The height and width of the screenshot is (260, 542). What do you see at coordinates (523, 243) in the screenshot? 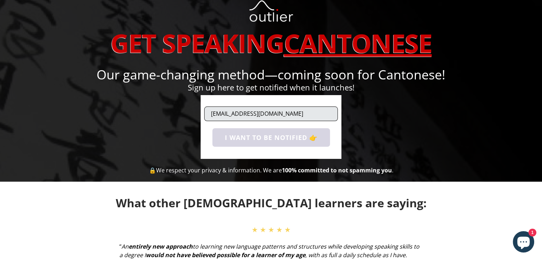
I see `inbox-online-store-chat: Shopify online store chat` at bounding box center [523, 243].